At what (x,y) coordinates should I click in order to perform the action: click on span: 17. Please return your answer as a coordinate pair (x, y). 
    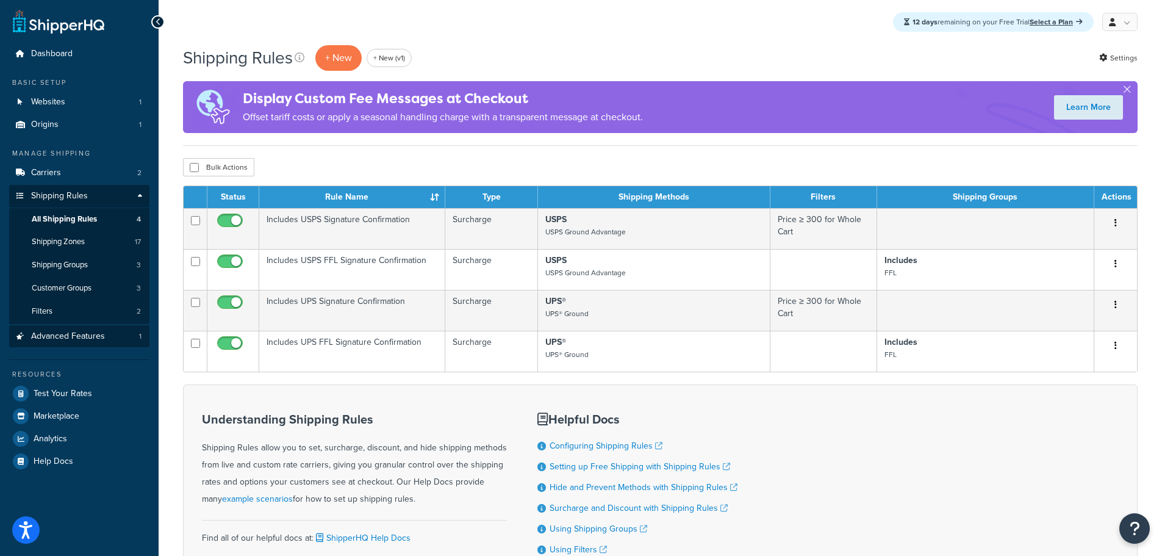
    Looking at the image, I should click on (138, 242).